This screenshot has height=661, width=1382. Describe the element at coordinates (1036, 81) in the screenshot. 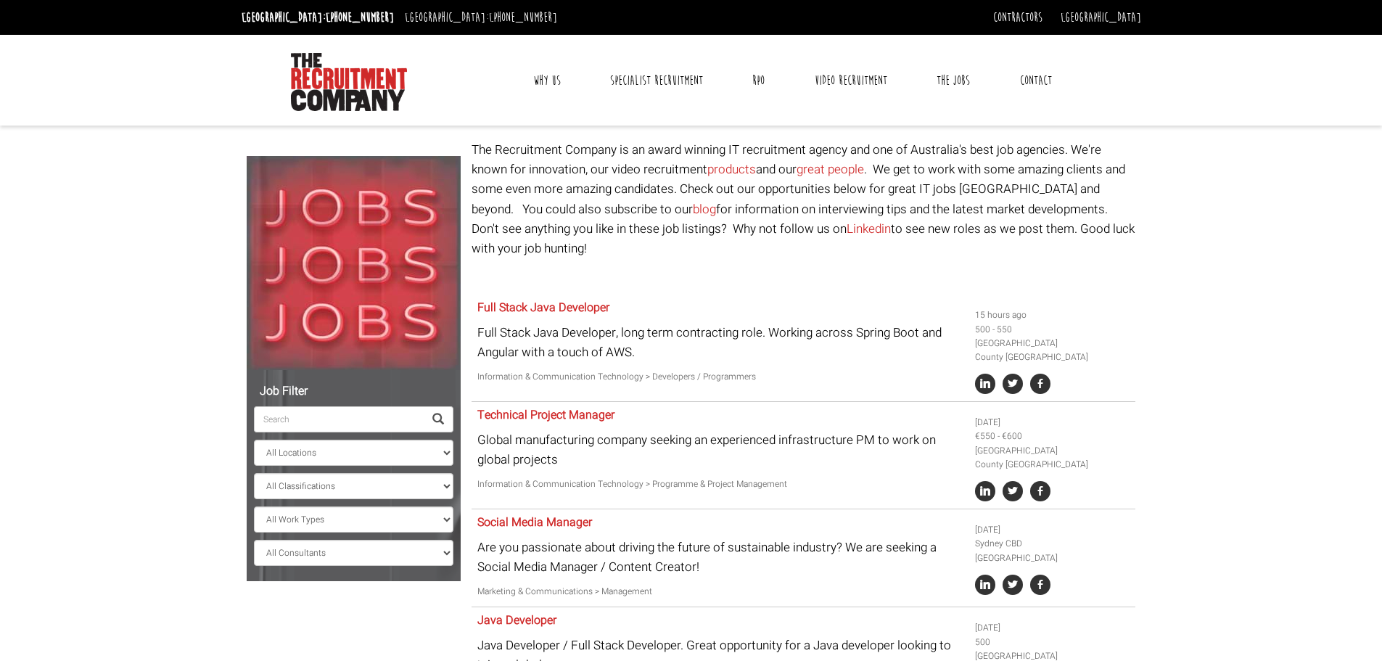

I see `a: Contact` at that location.